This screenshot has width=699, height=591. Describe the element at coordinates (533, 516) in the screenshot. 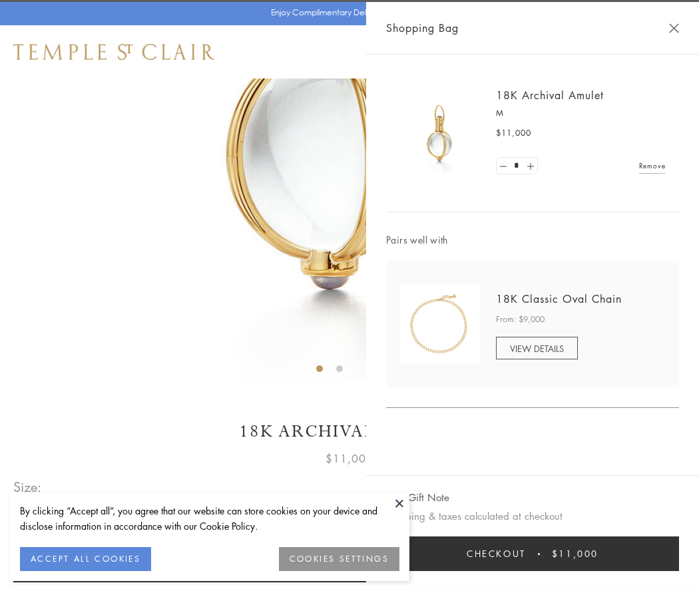

I see `p: Shipping & taxes calculated at checkout` at that location.